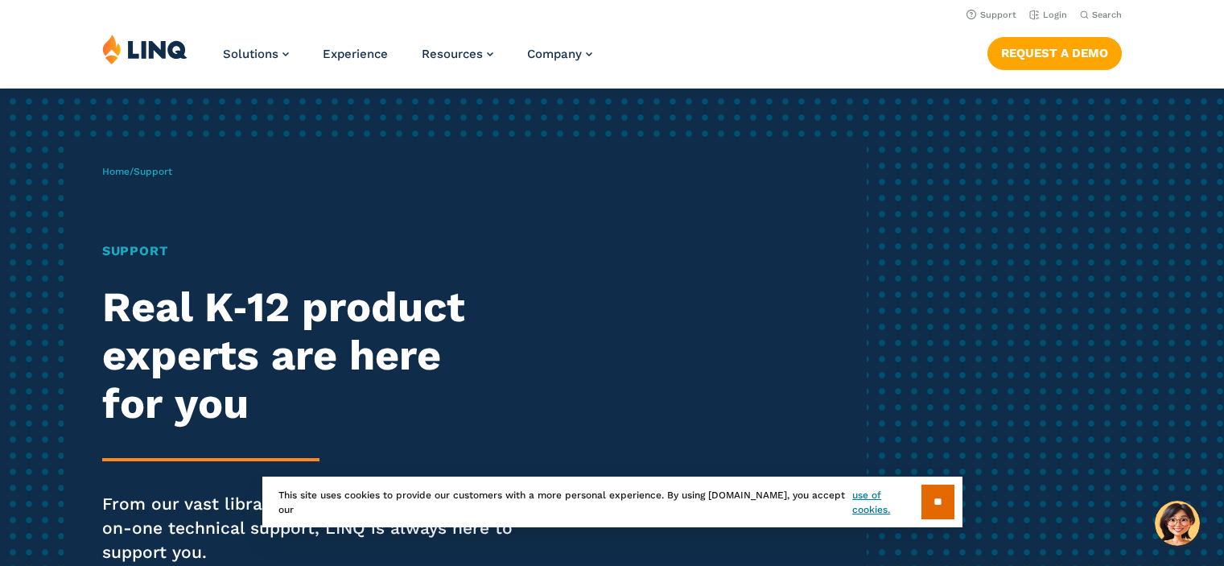 The height and width of the screenshot is (566, 1224). Describe the element at coordinates (613, 502) in the screenshot. I see `div: This site uses cookies to provide our customers with a more personal experience. By using [DOMAIN...` at that location.